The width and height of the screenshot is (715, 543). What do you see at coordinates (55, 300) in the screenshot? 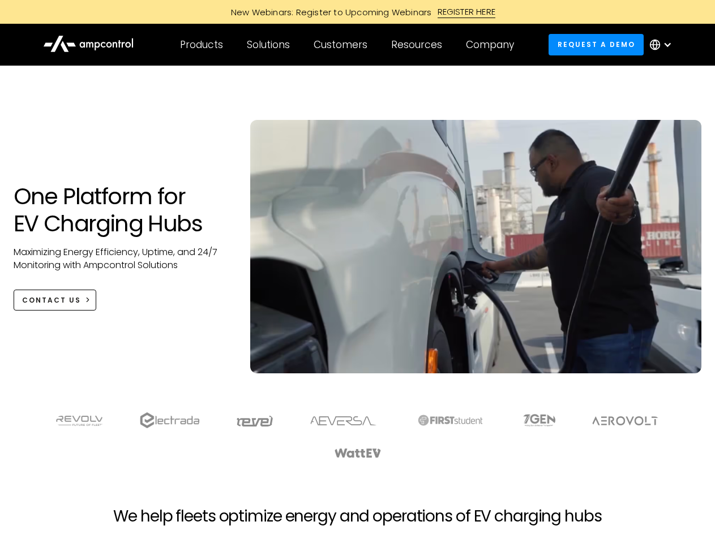
I see `a: CONTACT US` at bounding box center [55, 300].